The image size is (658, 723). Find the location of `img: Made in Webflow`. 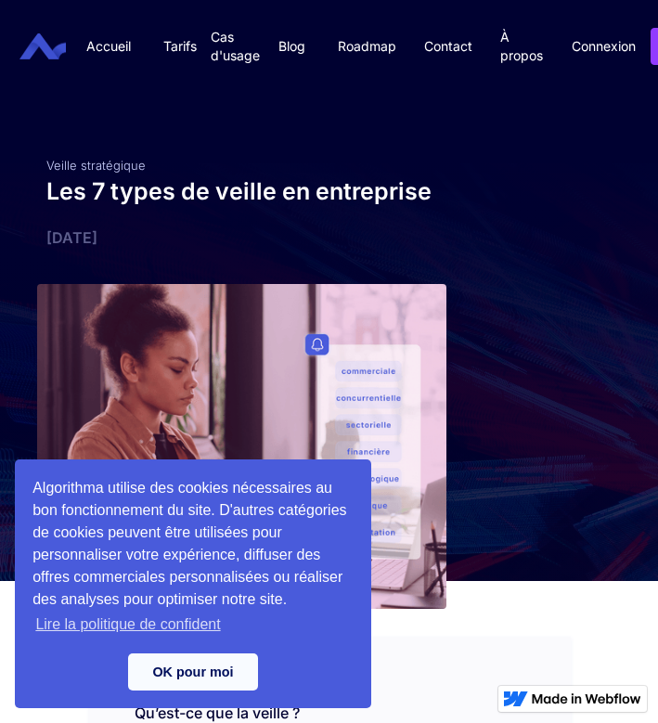

img: Made in Webflow is located at coordinates (587, 699).